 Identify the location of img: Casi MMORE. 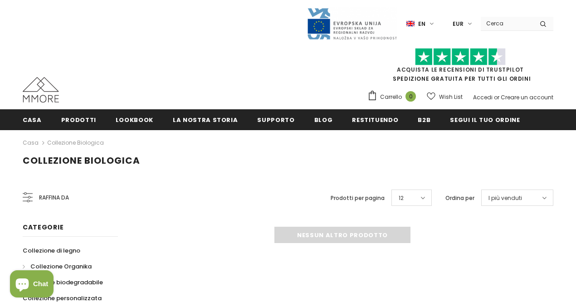
(41, 90).